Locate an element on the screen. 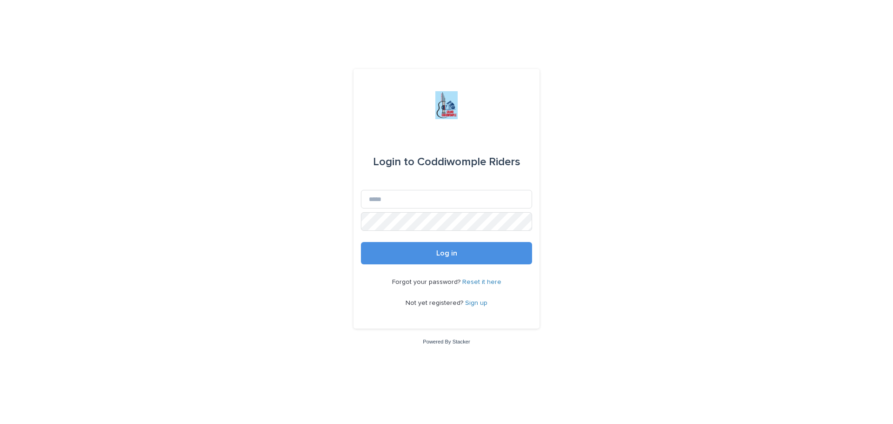 This screenshot has height=424, width=893. span: Login to is located at coordinates (394, 162).